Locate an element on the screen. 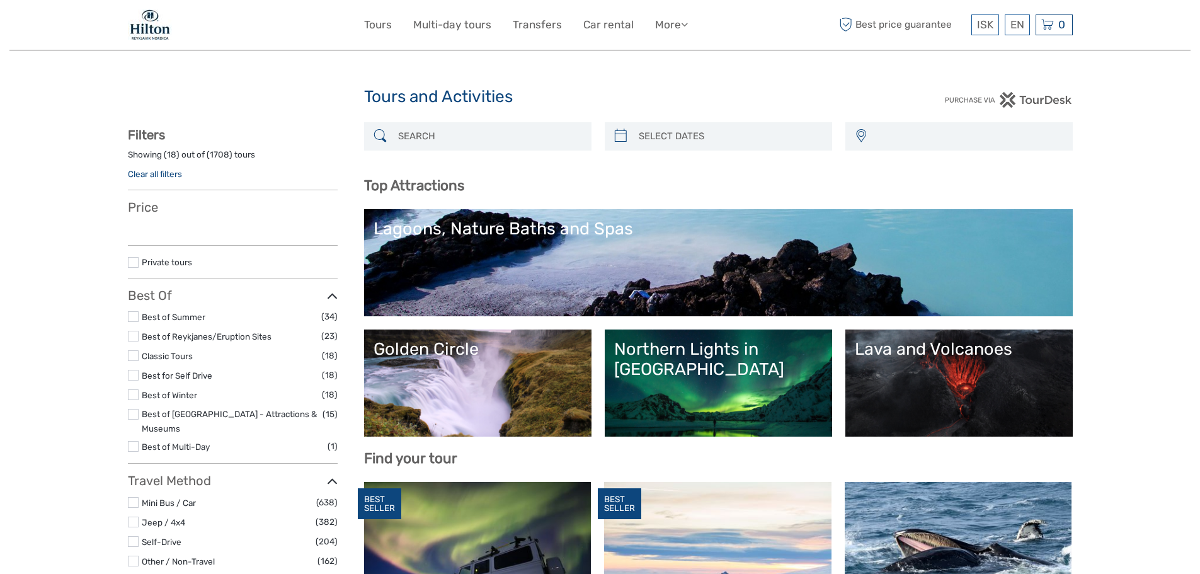 This screenshot has width=1200, height=574. span: (382) is located at coordinates (326, 521).